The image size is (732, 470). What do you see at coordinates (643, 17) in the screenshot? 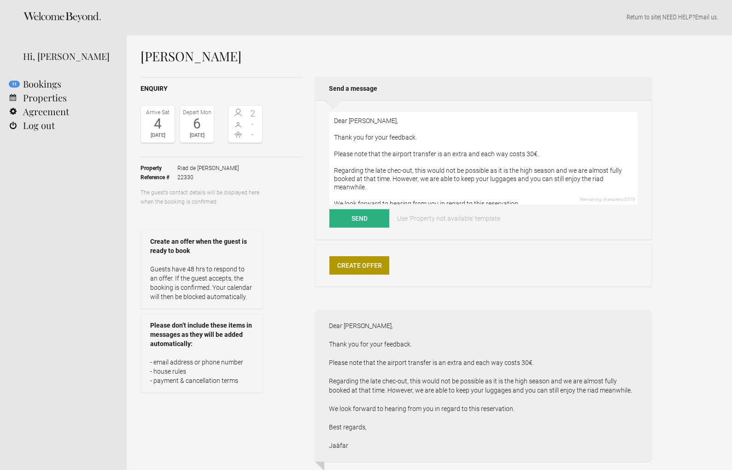
I see `a: Return to site` at bounding box center [643, 17].